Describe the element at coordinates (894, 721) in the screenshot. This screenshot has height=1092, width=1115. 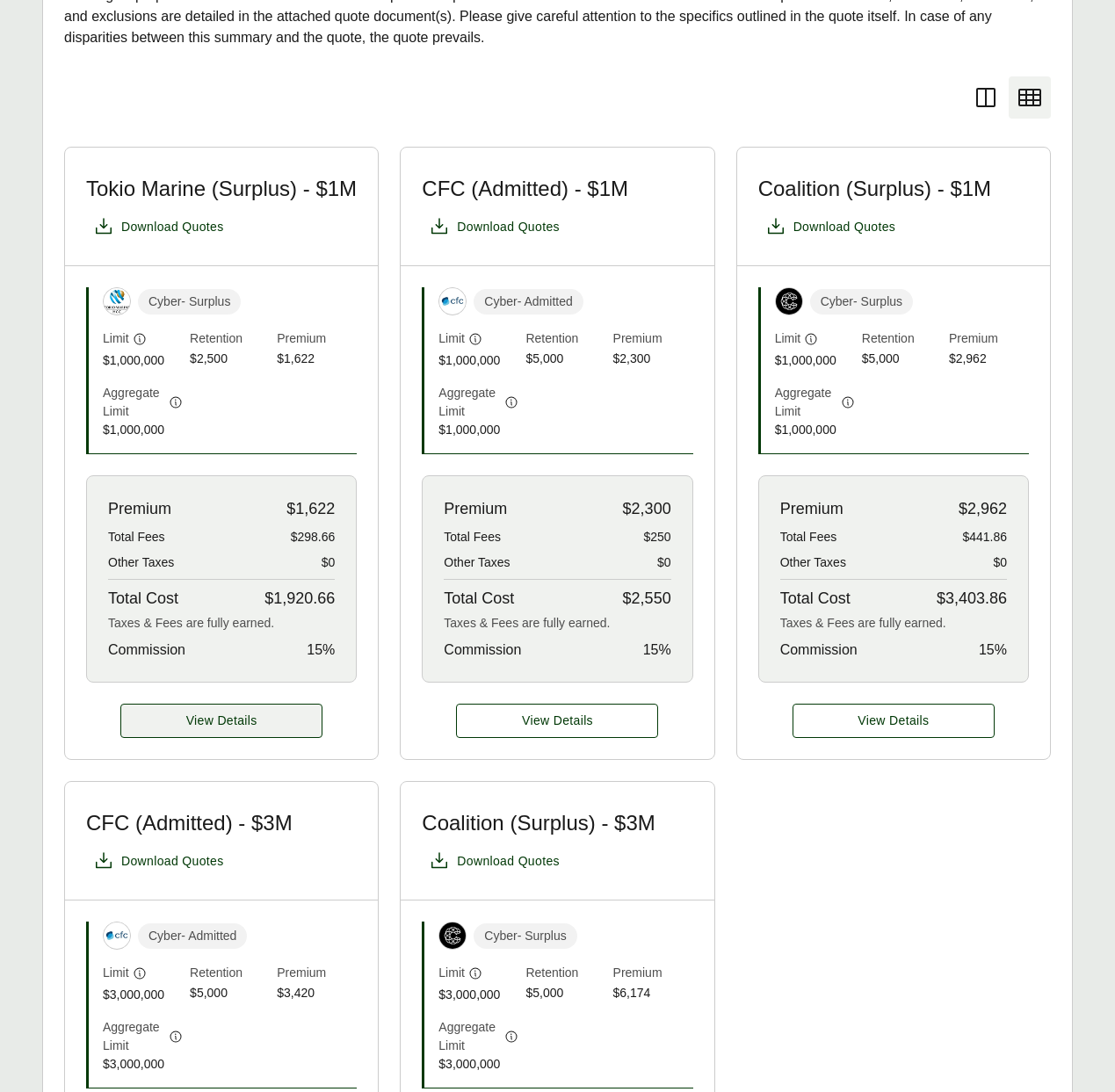
I see `a: Coalition (Surplus) - $1M details` at that location.